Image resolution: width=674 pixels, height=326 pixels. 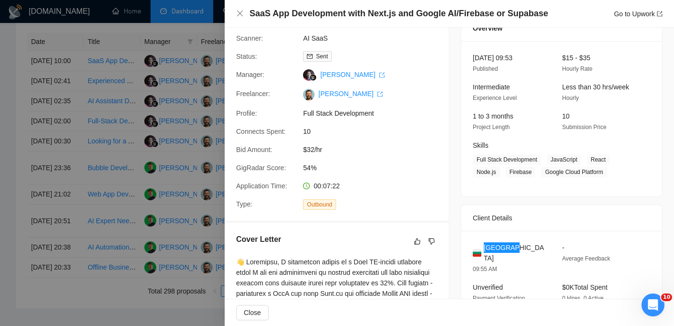 What do you see at coordinates (322, 56) in the screenshot?
I see `span: Sent` at bounding box center [322, 56].